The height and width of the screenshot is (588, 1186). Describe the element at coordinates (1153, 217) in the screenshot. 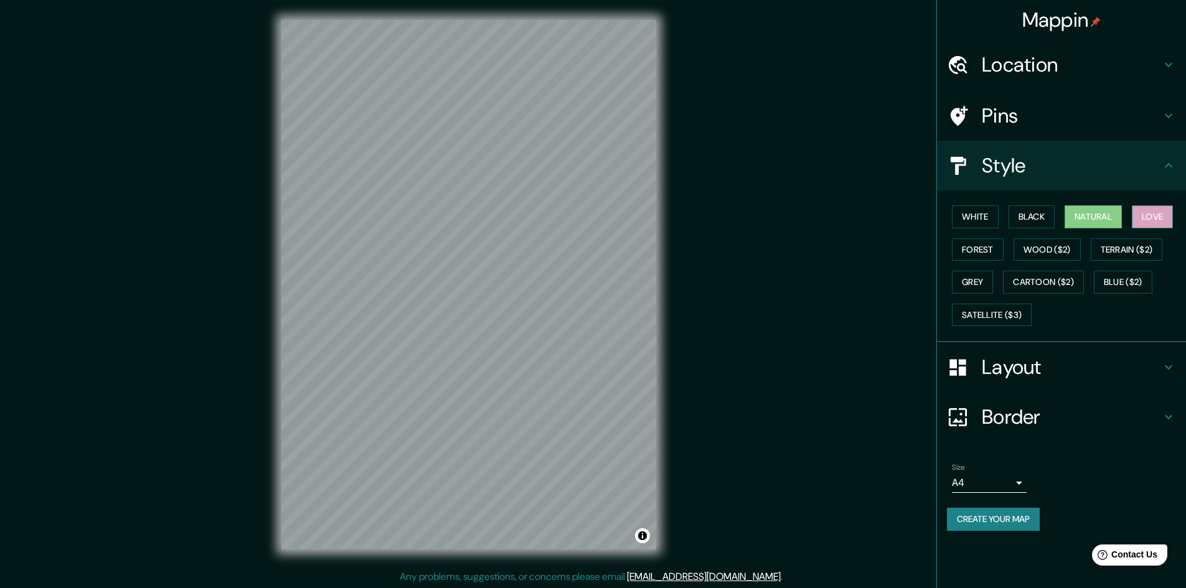

I see `button: Love` at that location.